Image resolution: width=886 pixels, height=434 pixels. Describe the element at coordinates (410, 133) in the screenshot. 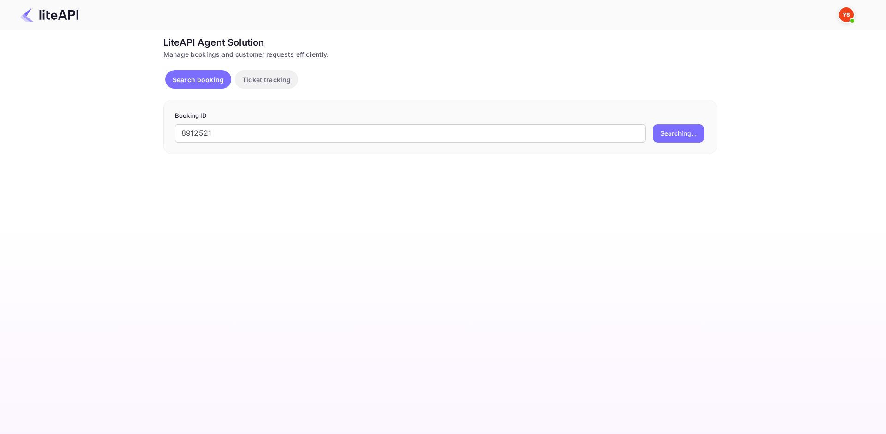

I see `input: Enter Booking ID (e.g., 63782194)` at that location.